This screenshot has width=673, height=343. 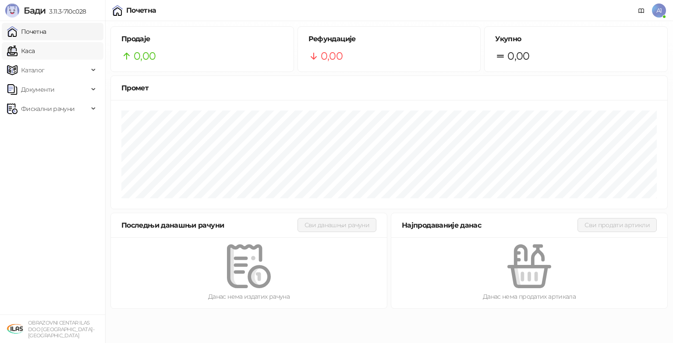 I want to click on span: Каталог, so click(x=33, y=70).